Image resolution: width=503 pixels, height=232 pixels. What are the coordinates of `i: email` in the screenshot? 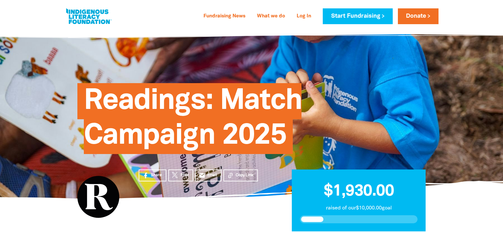 It's located at (202, 175).